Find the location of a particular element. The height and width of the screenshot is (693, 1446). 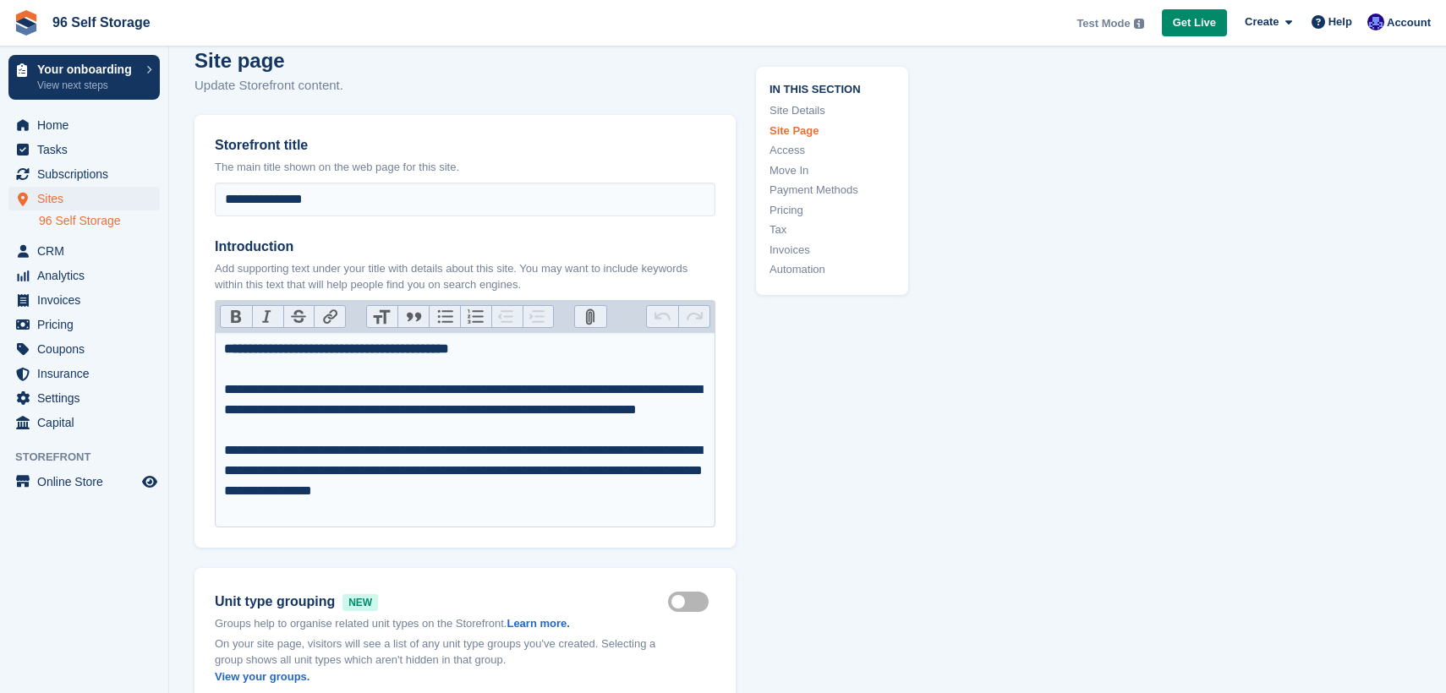

span: Home is located at coordinates (88, 125).